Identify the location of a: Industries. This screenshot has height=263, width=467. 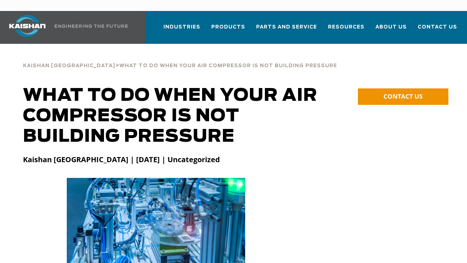
(182, 30).